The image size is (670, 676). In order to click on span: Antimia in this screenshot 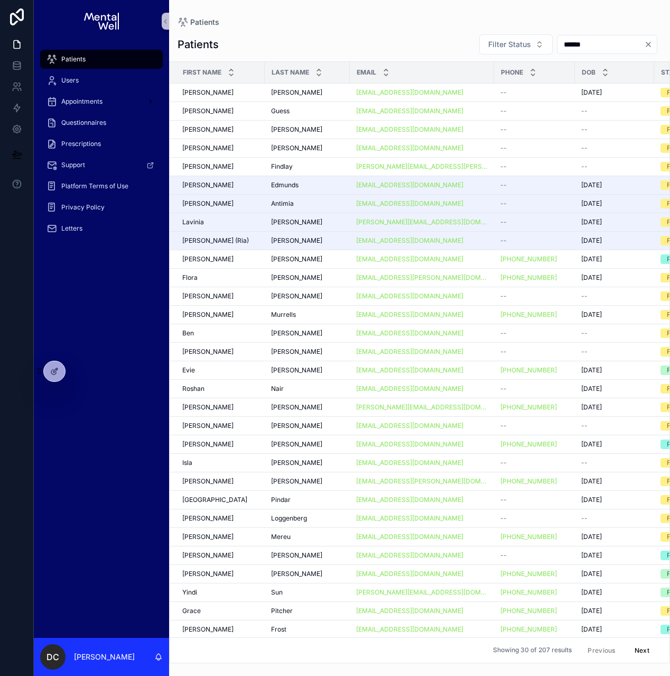, I will do `click(282, 204)`.